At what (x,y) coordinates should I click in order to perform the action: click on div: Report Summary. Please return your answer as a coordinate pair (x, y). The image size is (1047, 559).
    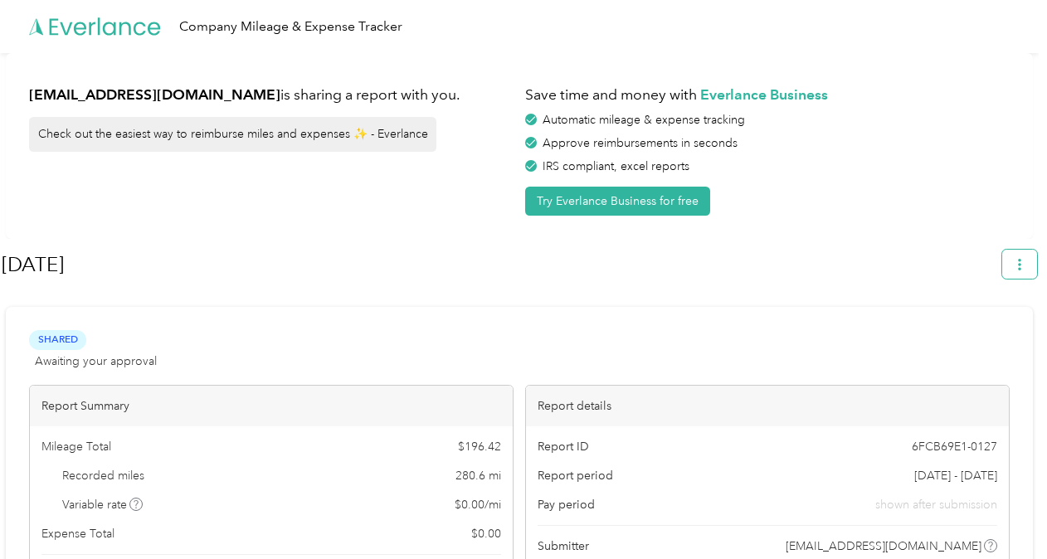
    Looking at the image, I should click on (271, 406).